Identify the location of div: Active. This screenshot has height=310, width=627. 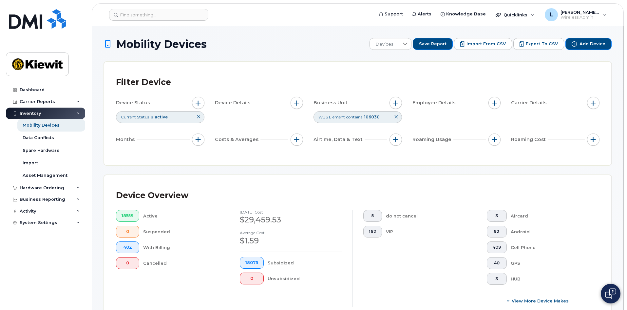
(181, 216).